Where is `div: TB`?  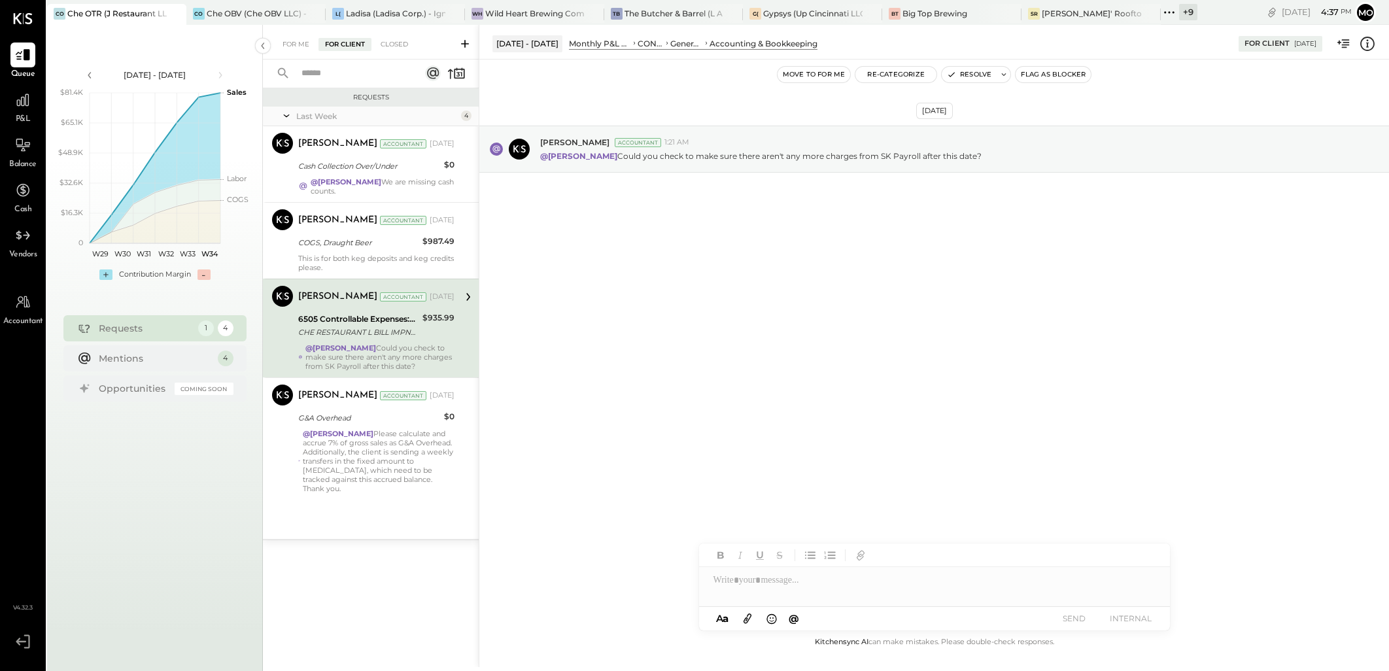 div: TB is located at coordinates (617, 14).